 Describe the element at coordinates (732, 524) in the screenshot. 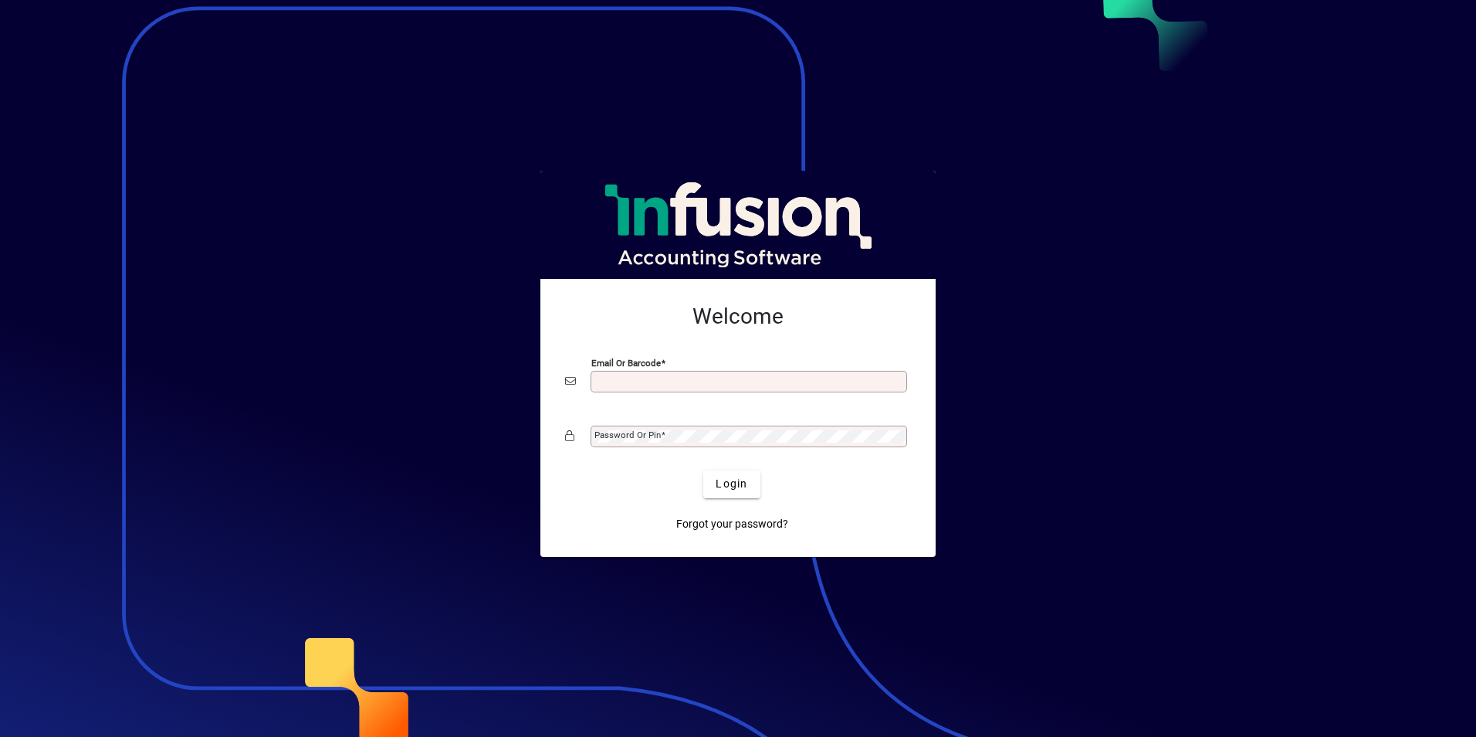

I see `span: Forgot your password?` at that location.